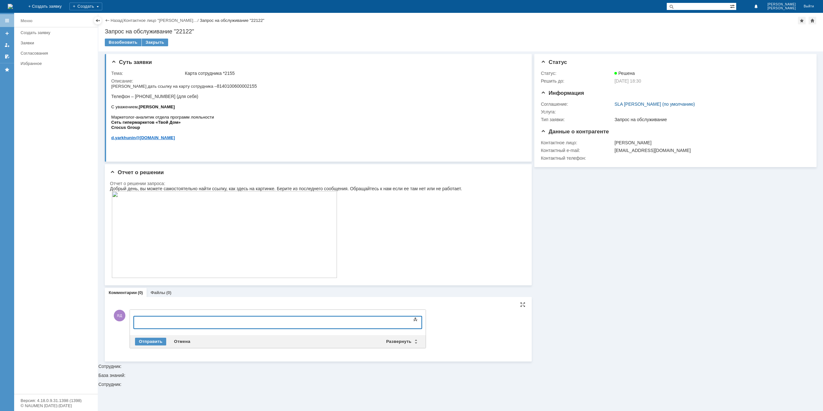 The width and height of the screenshot is (823, 411). I want to click on div: Статус:, so click(577, 73).